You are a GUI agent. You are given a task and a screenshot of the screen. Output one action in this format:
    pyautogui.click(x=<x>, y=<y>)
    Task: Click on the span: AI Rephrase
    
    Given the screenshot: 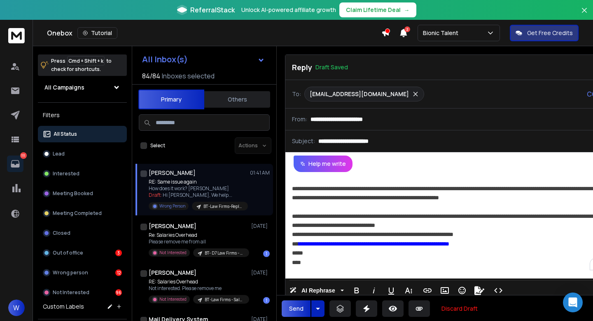 What is the action you would take?
    pyautogui.click(x=318, y=290)
    